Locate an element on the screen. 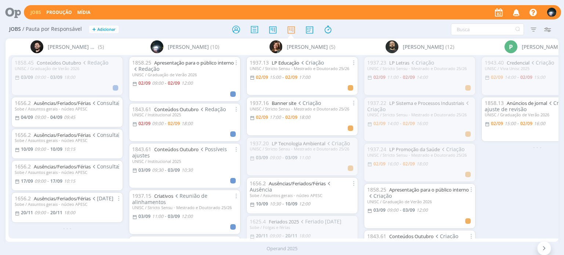 This screenshot has width=564, height=255. a: Banner site is located at coordinates (284, 103).